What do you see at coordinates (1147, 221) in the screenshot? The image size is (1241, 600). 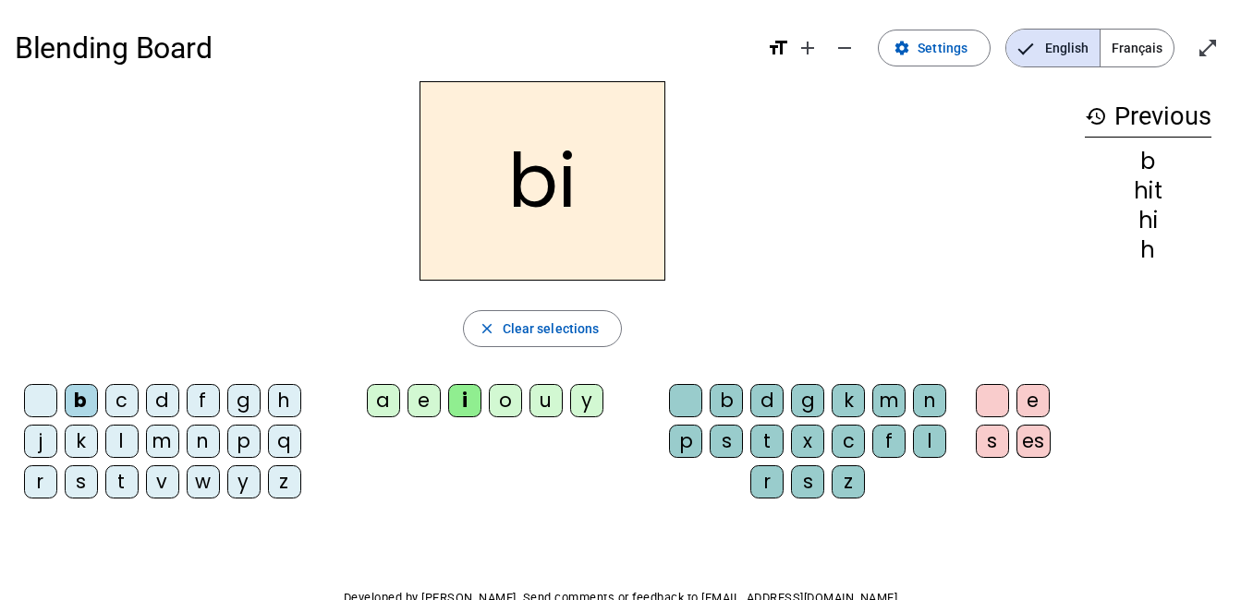 I see `div: hi` at bounding box center [1147, 221].